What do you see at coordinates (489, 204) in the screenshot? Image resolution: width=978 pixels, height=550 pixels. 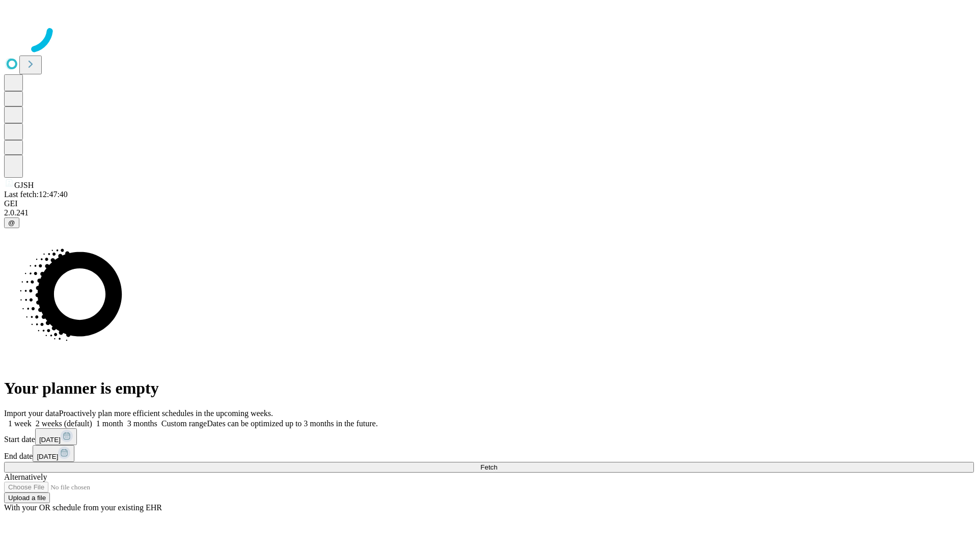 I see `div: GEI` at bounding box center [489, 204].